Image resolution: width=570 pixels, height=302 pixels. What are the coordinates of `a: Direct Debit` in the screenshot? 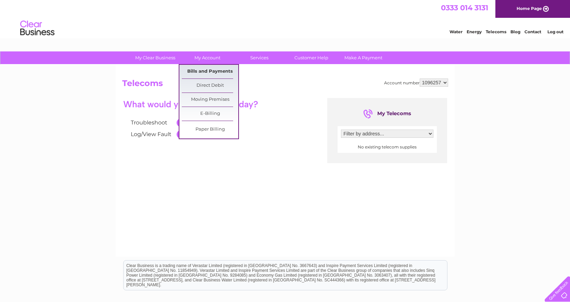 It's located at (210, 86).